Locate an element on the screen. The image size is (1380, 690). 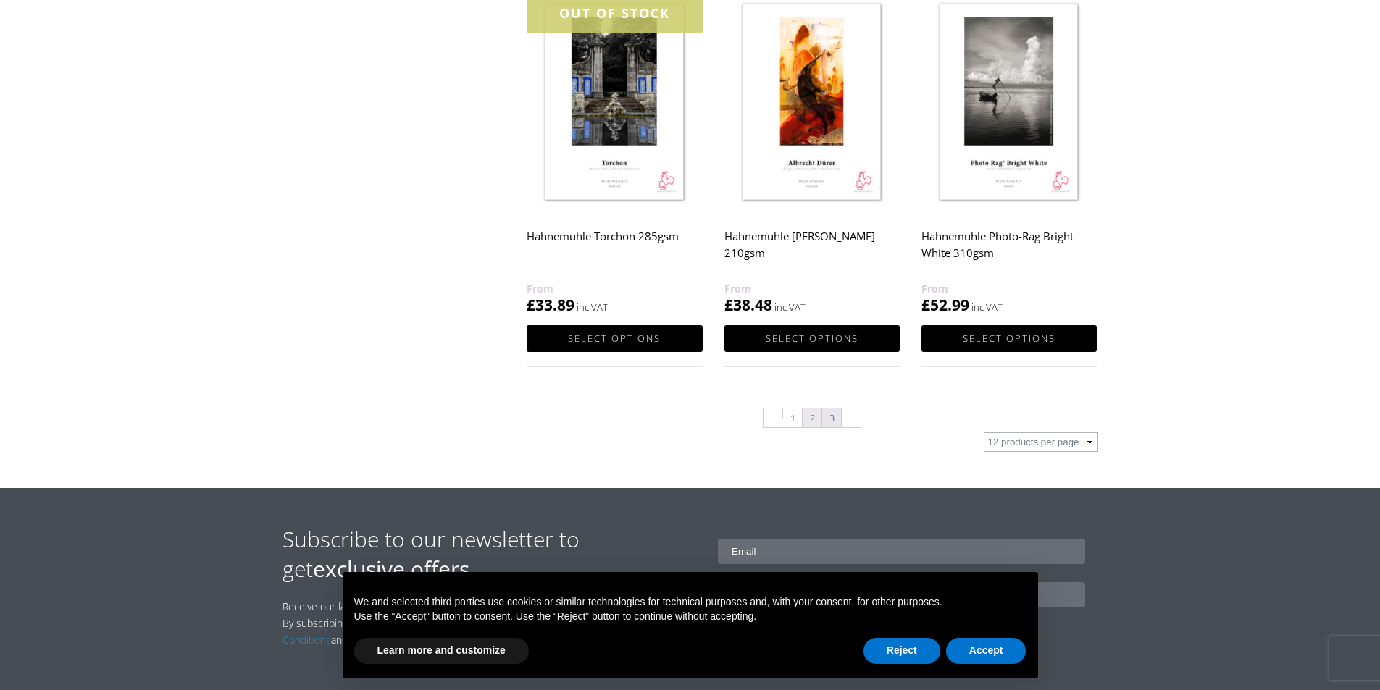
input: Email is located at coordinates (901, 551).